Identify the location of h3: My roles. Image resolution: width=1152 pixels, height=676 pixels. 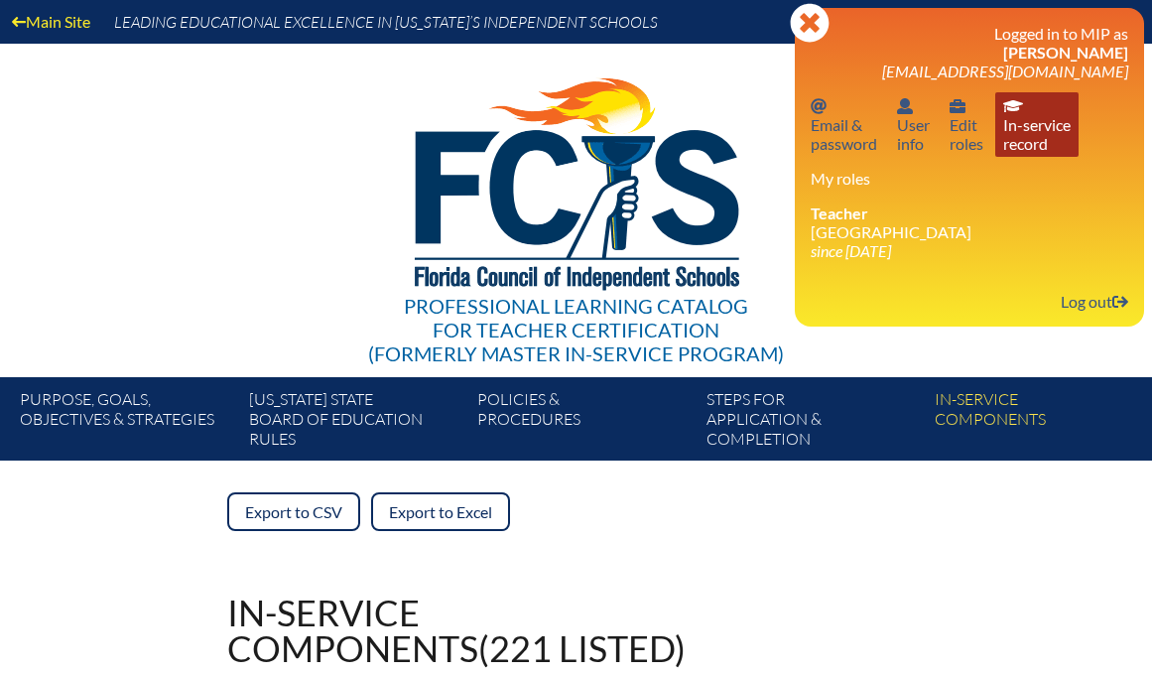
(970, 178).